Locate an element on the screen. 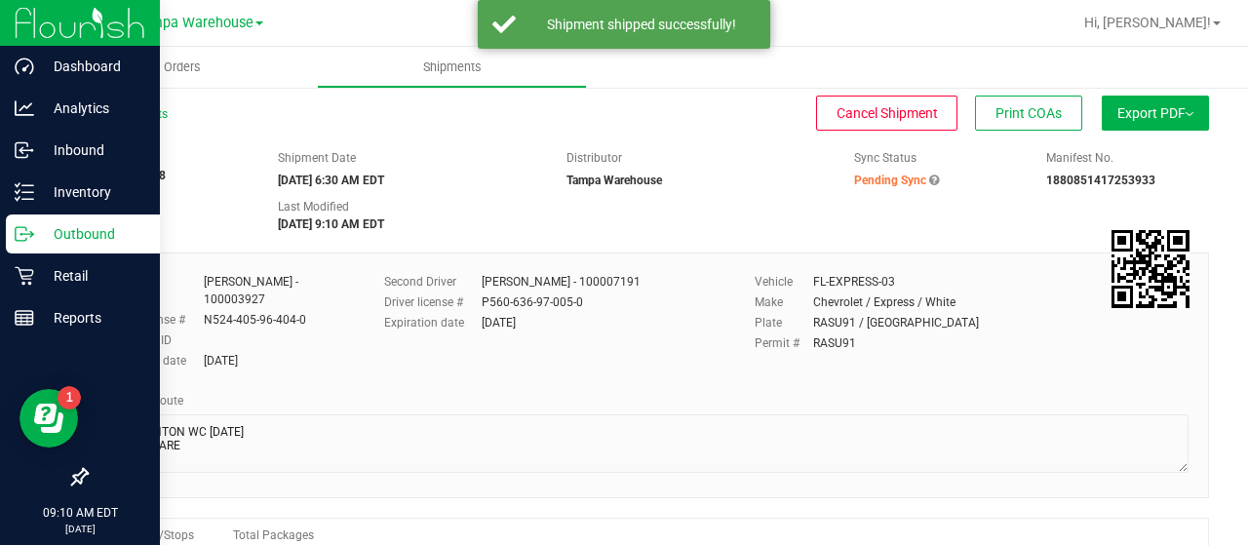 The image size is (1248, 545). label: Permit # is located at coordinates (784, 343).